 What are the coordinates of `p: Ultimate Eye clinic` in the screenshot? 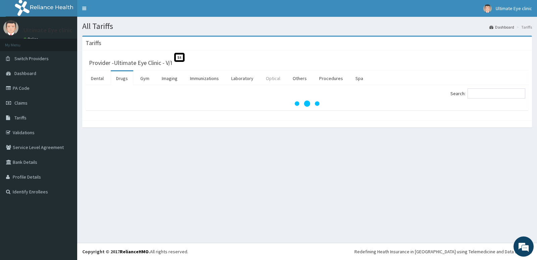 It's located at (48, 30).